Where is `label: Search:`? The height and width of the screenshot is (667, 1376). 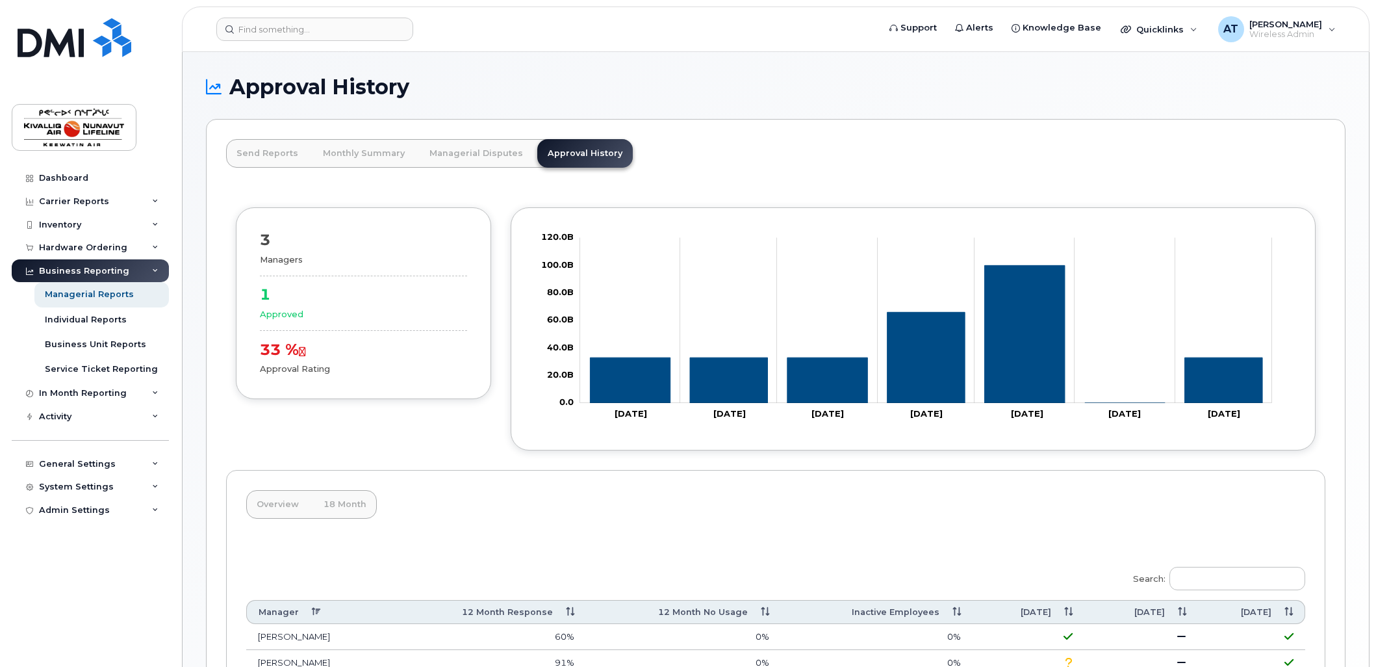
label: Search: is located at coordinates (1215, 576).